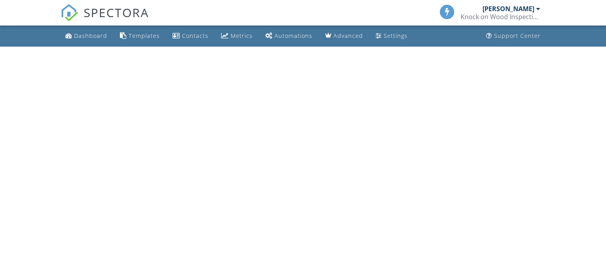 The width and height of the screenshot is (606, 277). Describe the element at coordinates (140, 36) in the screenshot. I see `a: Templates` at that location.